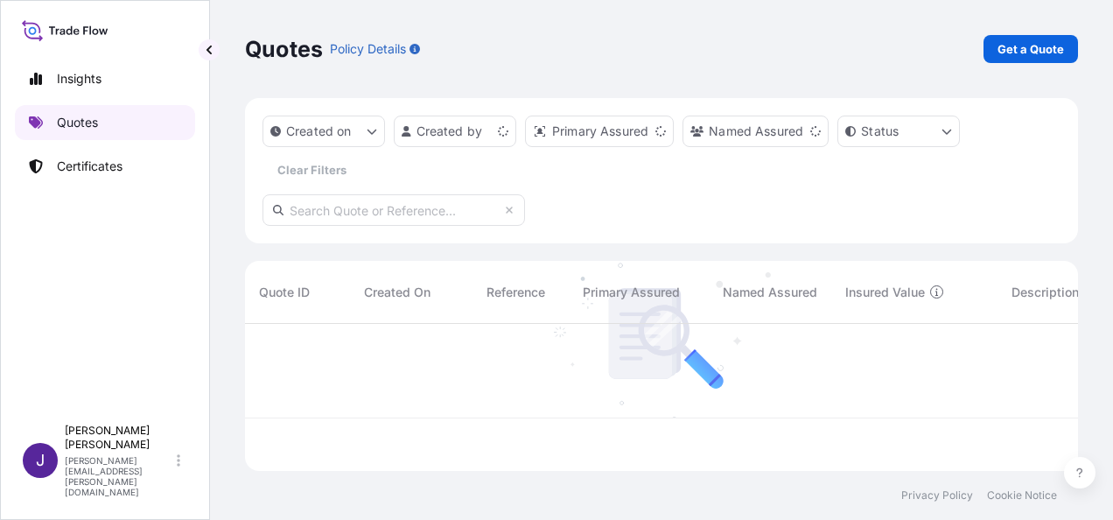 The width and height of the screenshot is (1113, 520). I want to click on p: Created on, so click(319, 131).